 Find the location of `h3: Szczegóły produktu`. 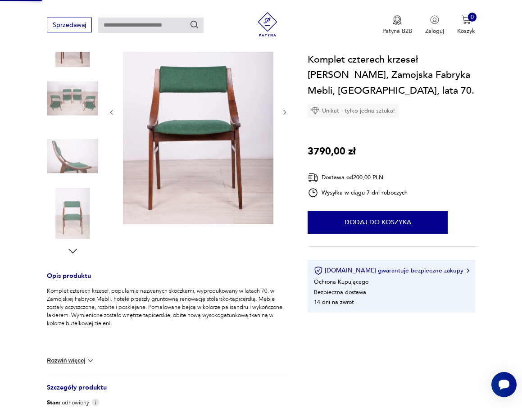

h3: Szczegóły produktu is located at coordinates (168, 392).